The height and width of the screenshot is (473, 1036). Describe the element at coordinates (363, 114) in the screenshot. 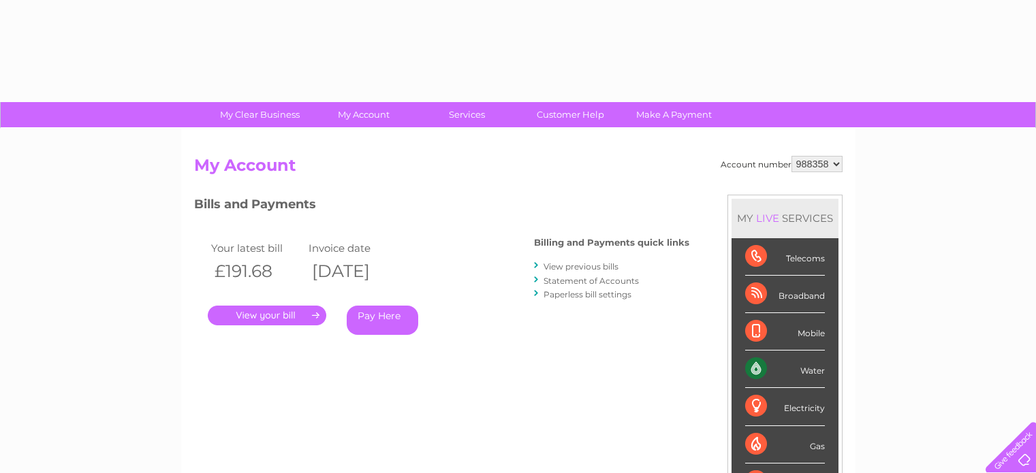

I see `a: My Account` at that location.